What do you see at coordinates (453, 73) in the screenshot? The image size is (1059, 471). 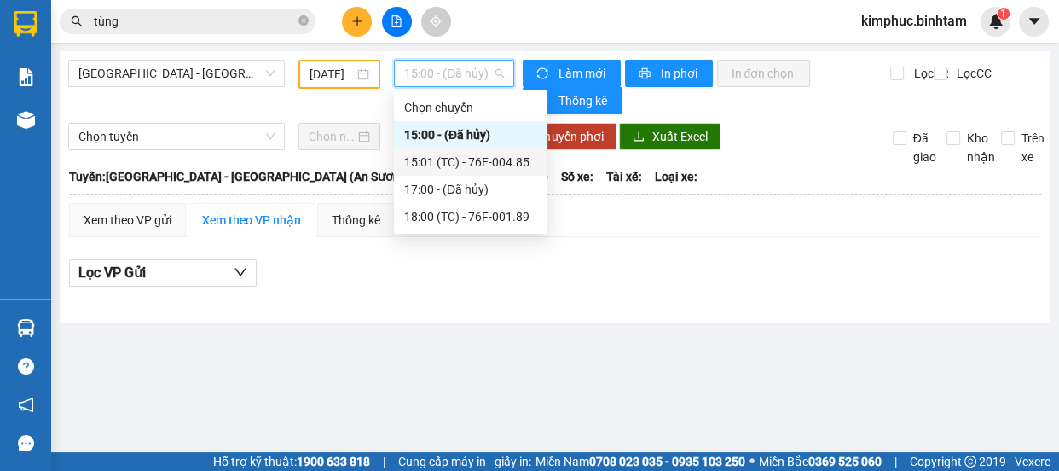 I see `span: 15:00 - (Đã hủy)` at bounding box center [453, 73].